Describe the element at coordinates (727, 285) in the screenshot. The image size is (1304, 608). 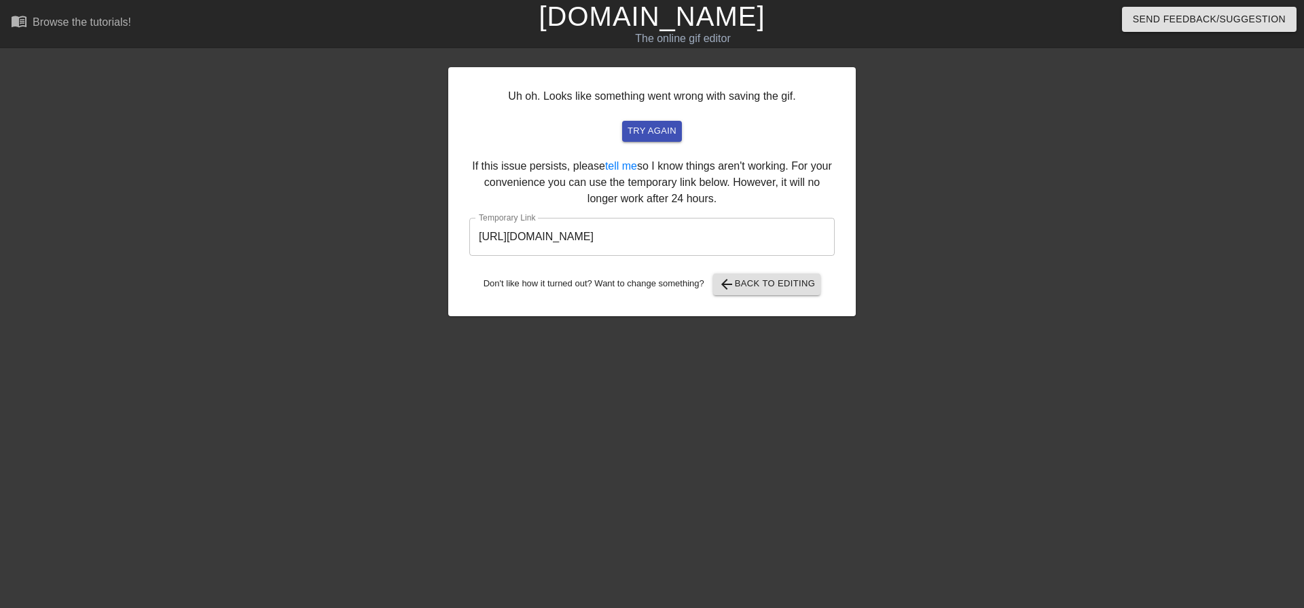
I see `span: arrow_back` at that location.